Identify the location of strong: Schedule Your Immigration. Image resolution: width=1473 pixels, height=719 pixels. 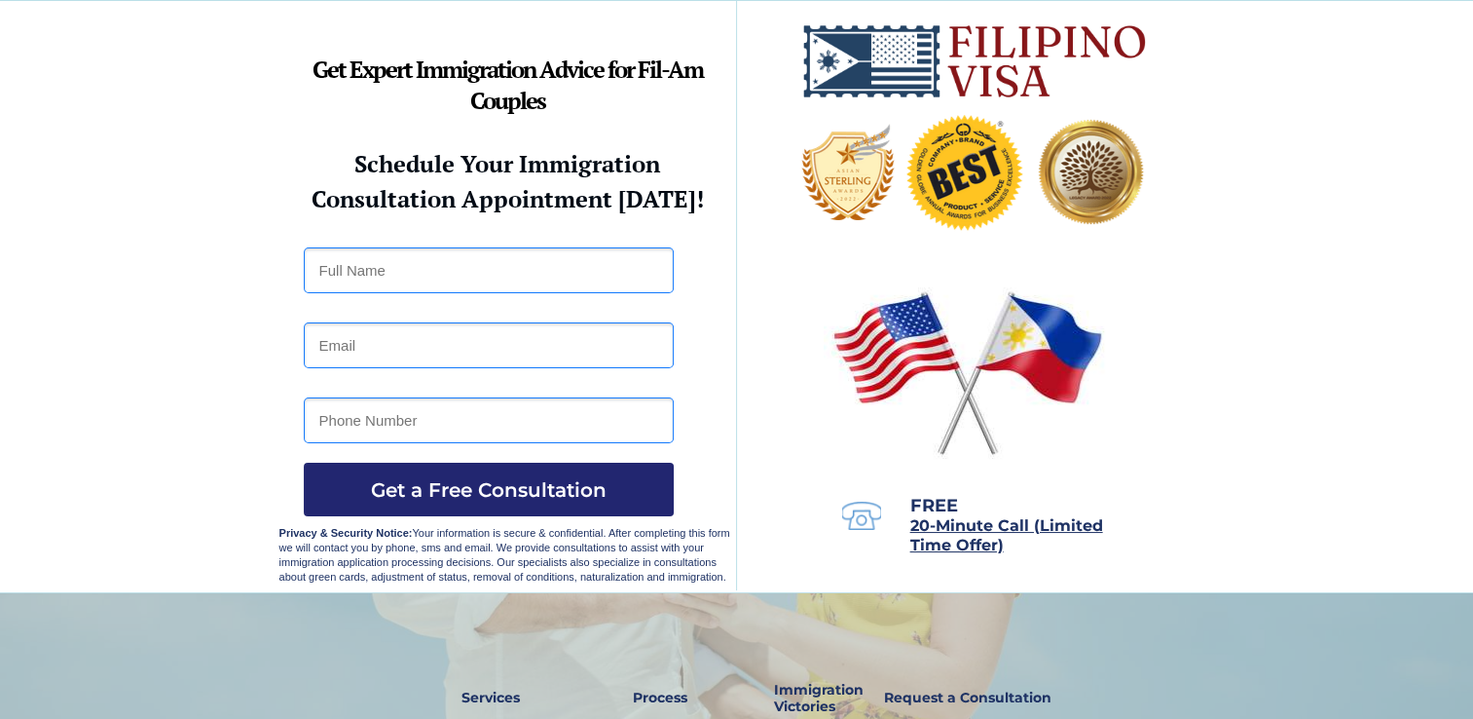
(507, 164).